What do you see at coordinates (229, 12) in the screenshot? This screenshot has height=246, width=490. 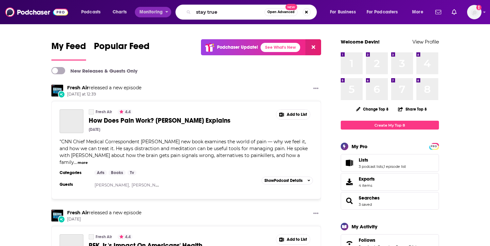 I see `input: Search podcasts, credits, & more...` at bounding box center [229, 12].